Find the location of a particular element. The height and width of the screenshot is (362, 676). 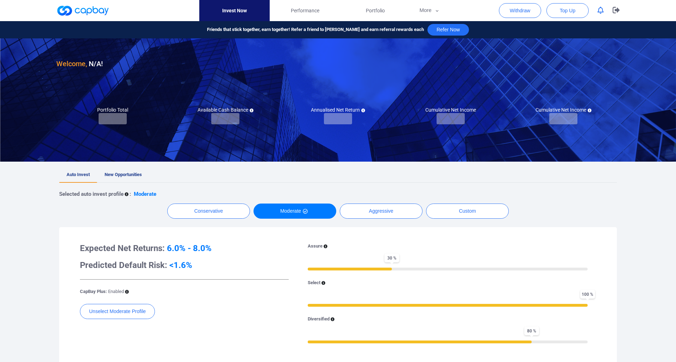

button: Withdraw is located at coordinates (520, 11).